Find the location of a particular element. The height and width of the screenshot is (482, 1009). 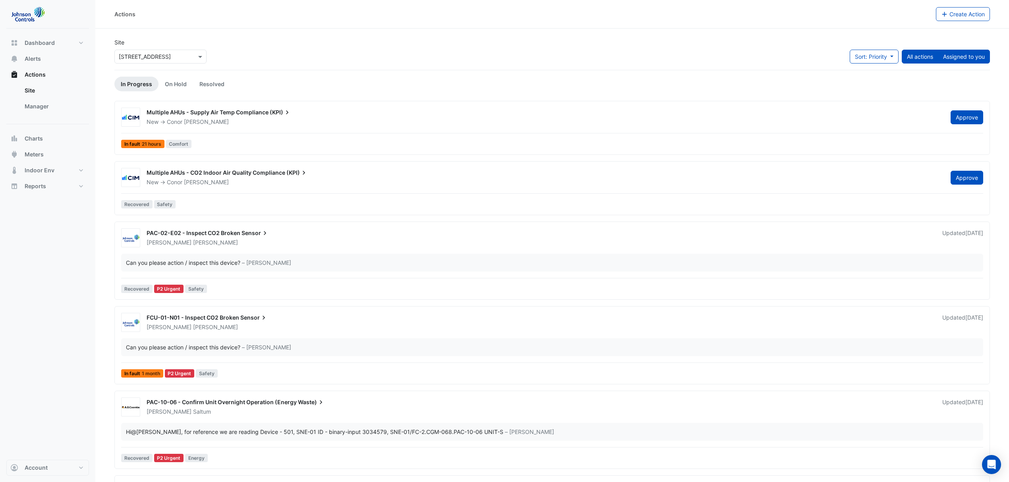

app-icon: Meters is located at coordinates (14, 155).